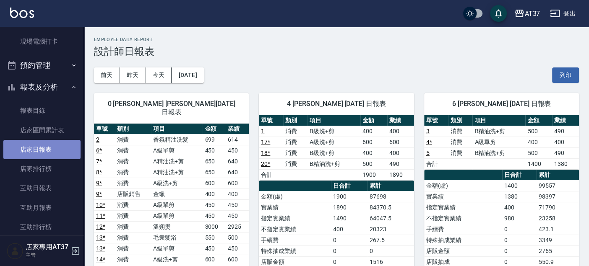 This screenshot has width=589, height=266. I want to click on a: 店家區間累計表, so click(42, 131).